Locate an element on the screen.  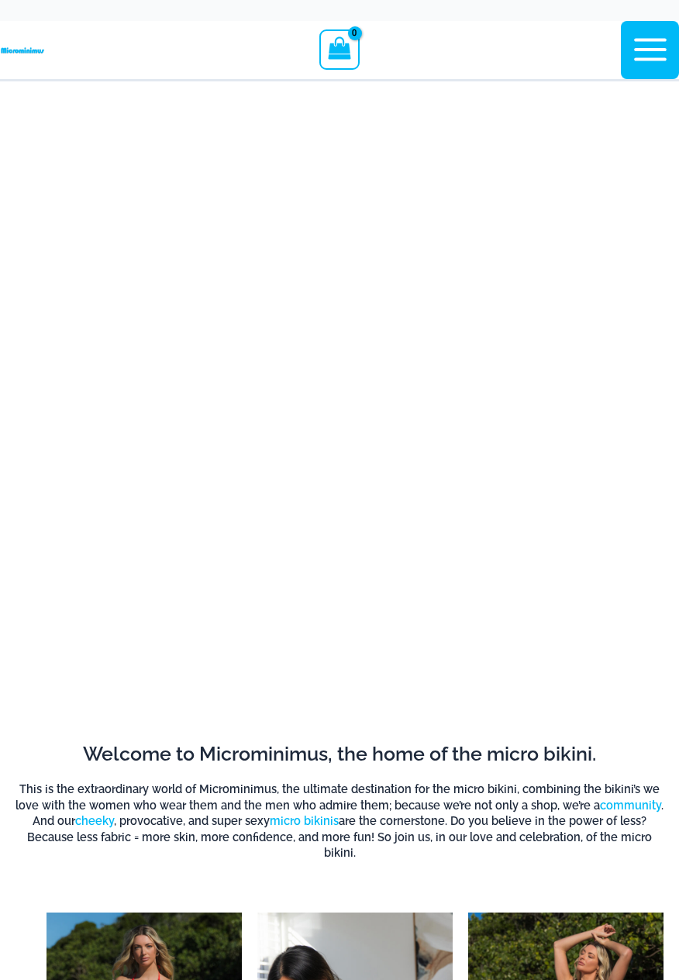
h6: This is the extraordinary world of Microminimus, the ultimate destination for the micro bikini, c... is located at coordinates (339, 821).